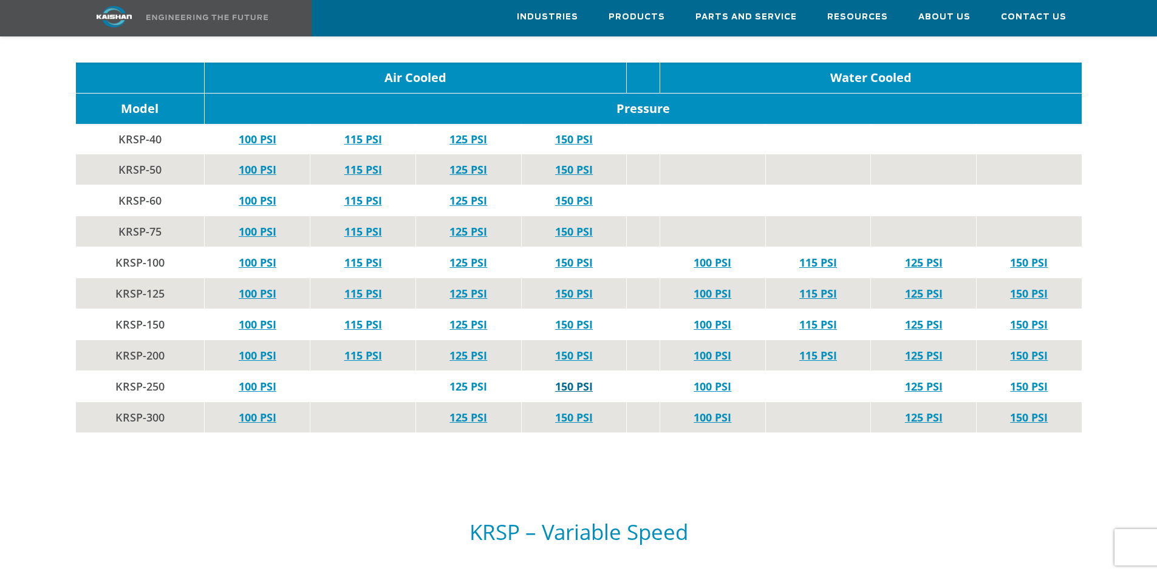 Image resolution: width=1157 pixels, height=574 pixels. I want to click on span: Products, so click(636, 17).